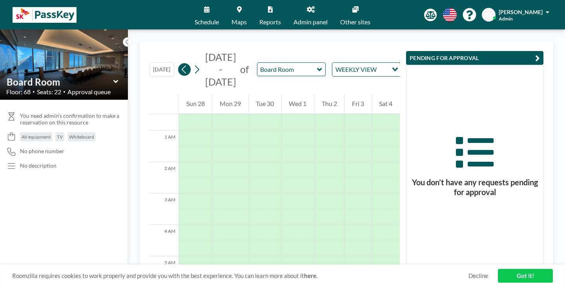 The image size is (565, 287). I want to click on span: Seats: 22, so click(49, 92).